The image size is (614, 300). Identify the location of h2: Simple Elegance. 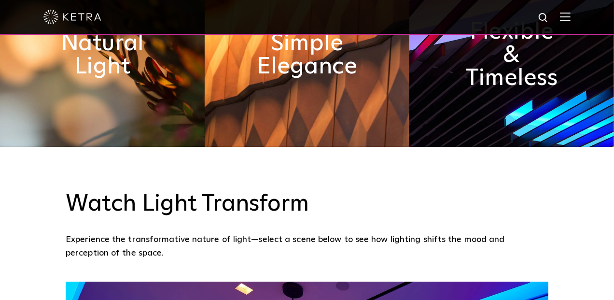
(307, 55).